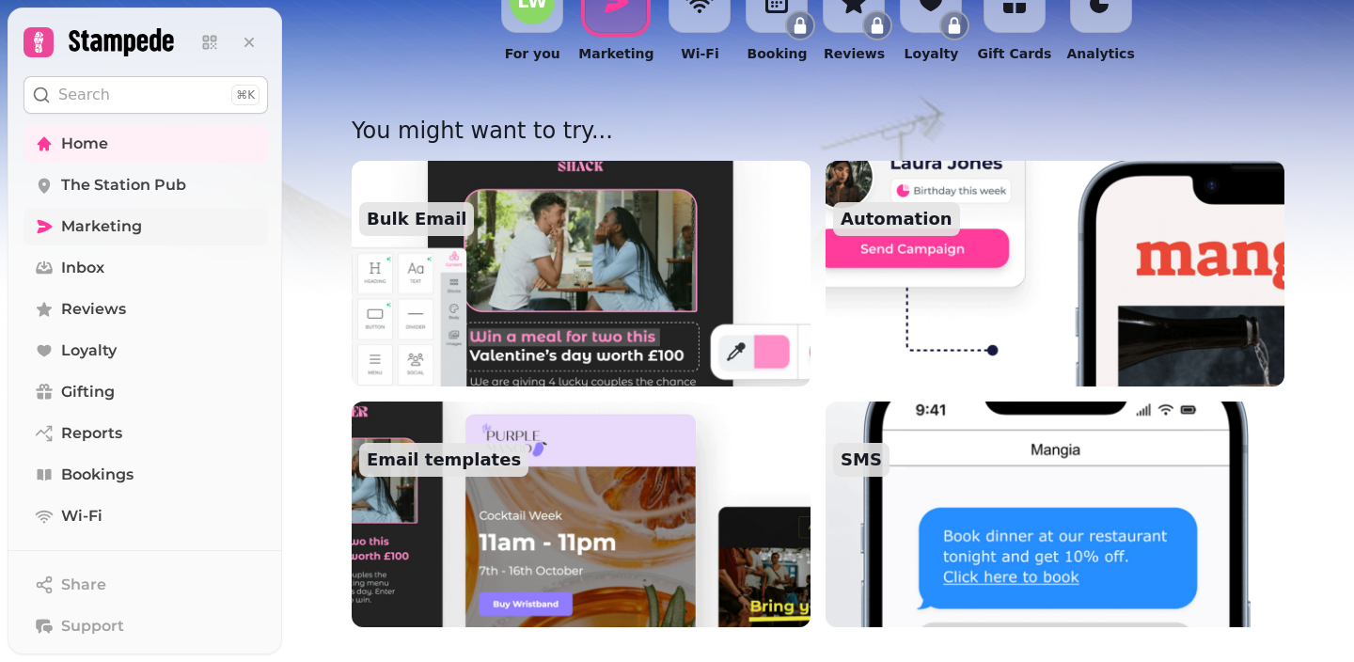  Describe the element at coordinates (92, 626) in the screenshot. I see `span: Support` at that location.